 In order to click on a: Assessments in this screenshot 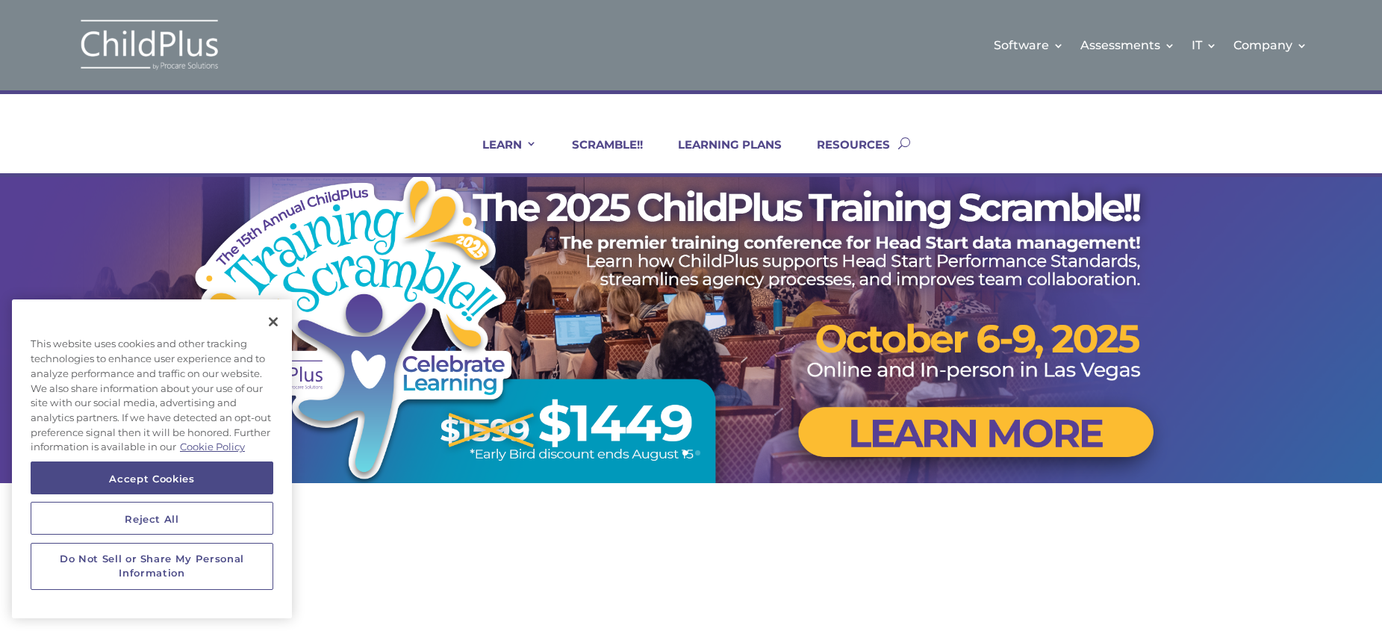, I will do `click(1128, 45)`.